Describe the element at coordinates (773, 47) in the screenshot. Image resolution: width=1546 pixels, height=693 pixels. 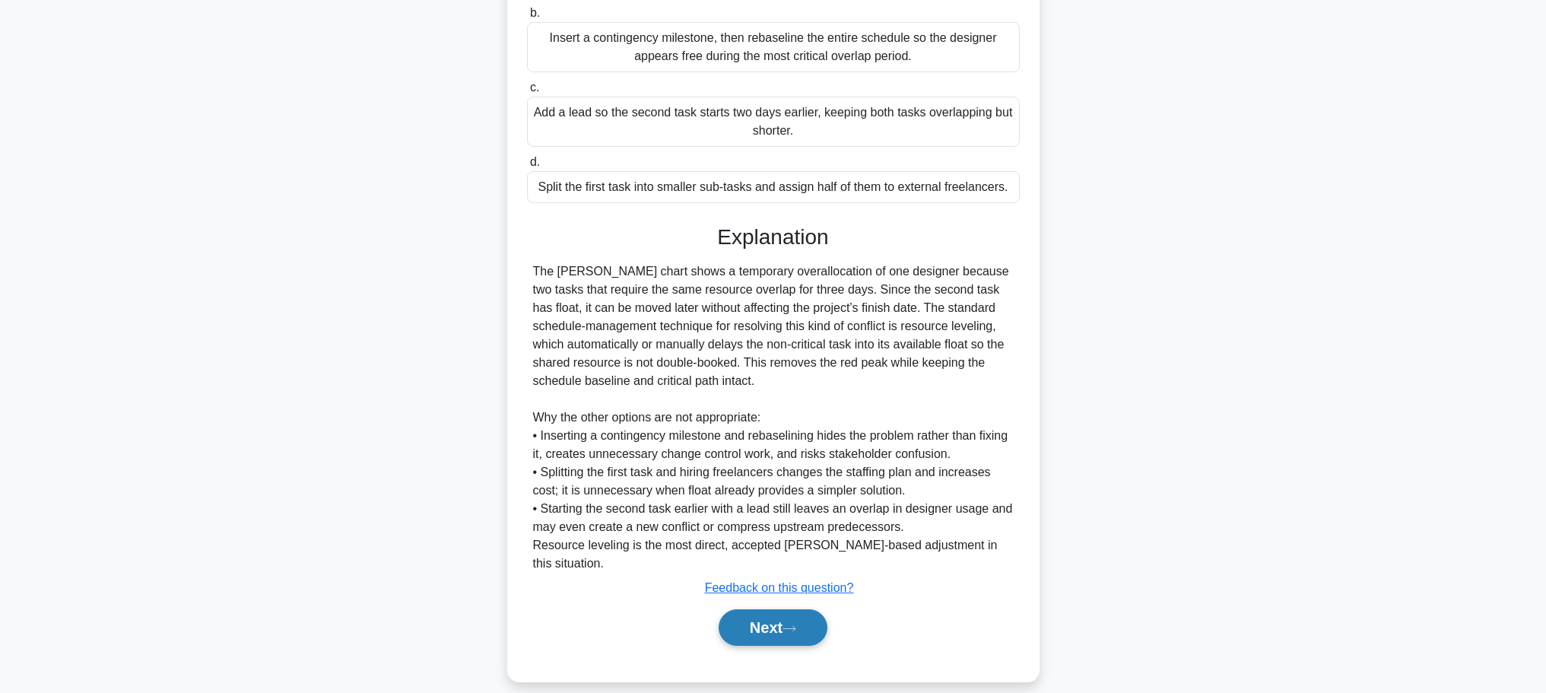
I see `div: Insert a contingency milestone, then rebaseline the entire schedule so the designer appears free ...` at that location.